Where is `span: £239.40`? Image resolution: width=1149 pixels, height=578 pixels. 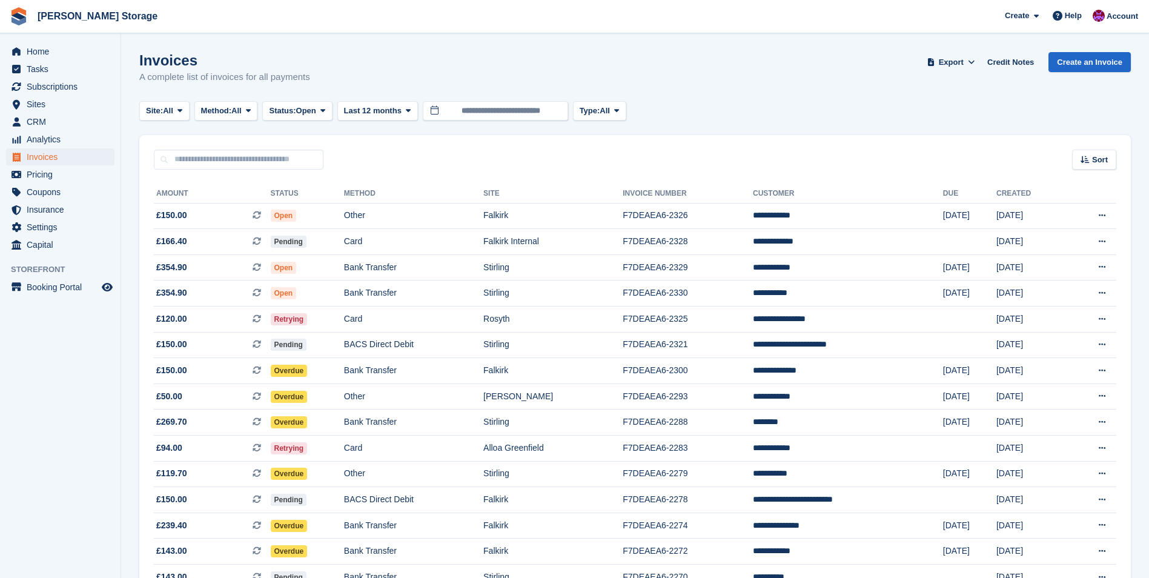
span: £239.40 is located at coordinates (171, 525).